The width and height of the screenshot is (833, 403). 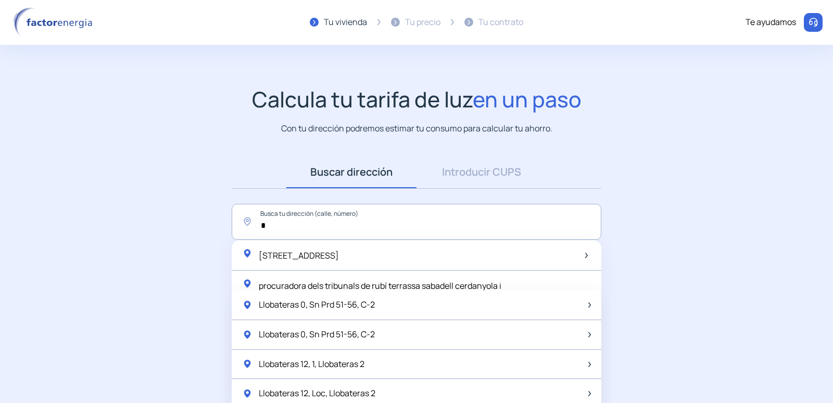 What do you see at coordinates (352, 172) in the screenshot?
I see `a: Buscar dirección` at bounding box center [352, 172].